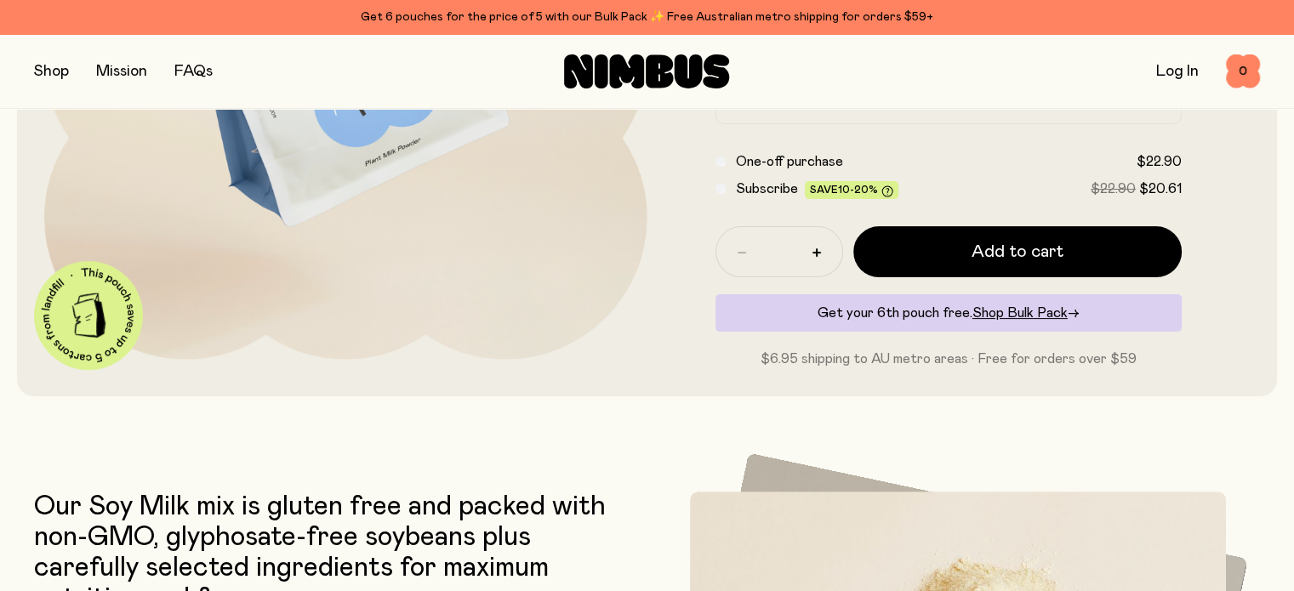  I want to click on p: $6.95 shipping to AU metro areas · Free for orders over $59, so click(948, 359).